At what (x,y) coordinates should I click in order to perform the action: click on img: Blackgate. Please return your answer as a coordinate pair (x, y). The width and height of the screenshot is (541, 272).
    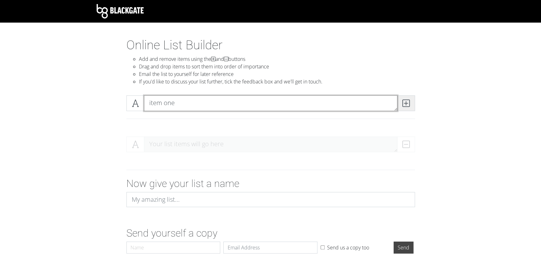
    Looking at the image, I should click on (120, 11).